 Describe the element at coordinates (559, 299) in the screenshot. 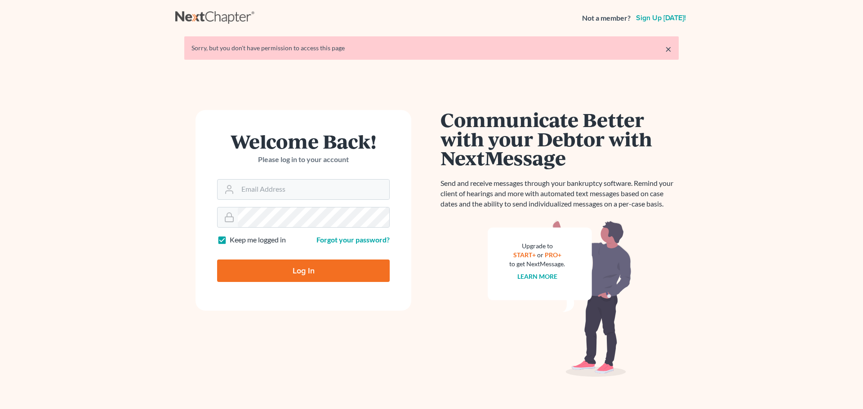

I see `img: nextmessage_bg-59042aed3d76b12b5cd301f8e5b87938c9018125f34e5fa2b7a6b67550977c72.svg` at that location.